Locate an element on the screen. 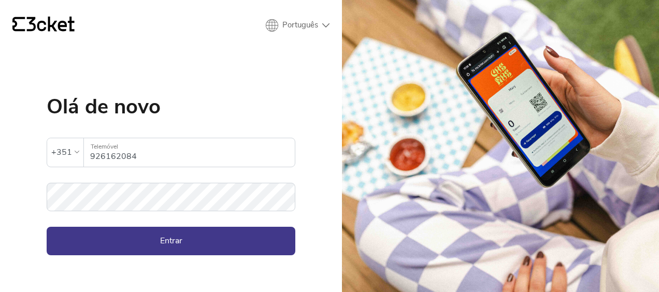  label: Telemóvel is located at coordinates (189, 147).